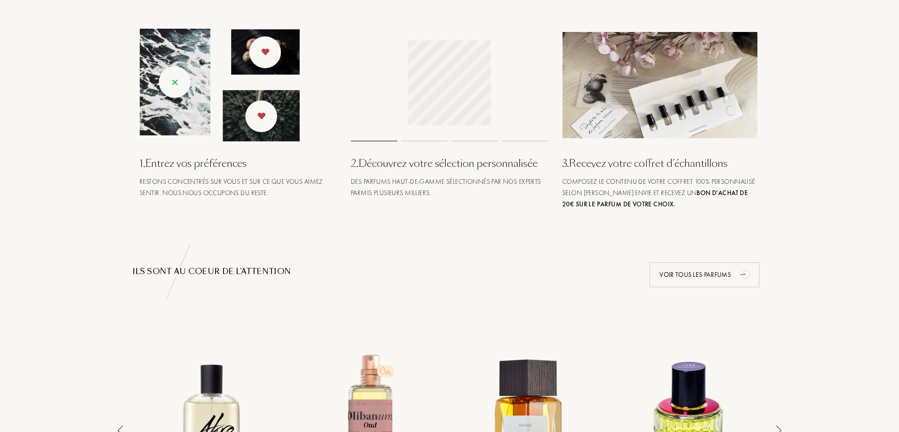 The height and width of the screenshot is (432, 899). What do you see at coordinates (238, 187) in the screenshot?
I see `div: Restons concentrés sur vous et sur ce que vous aimez sentir. Nous nous occupons du reste.` at bounding box center [238, 187].